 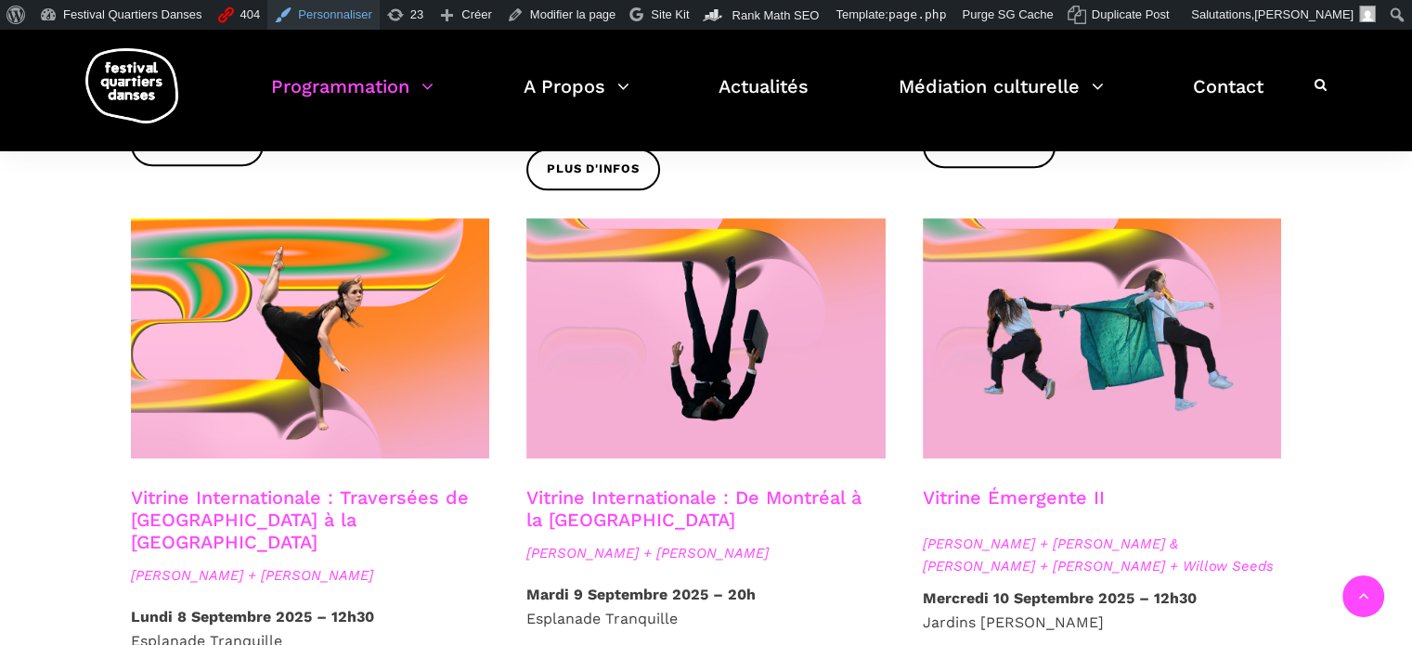 What do you see at coordinates (1228, 97) in the screenshot?
I see `a: Contact` at bounding box center [1228, 97].